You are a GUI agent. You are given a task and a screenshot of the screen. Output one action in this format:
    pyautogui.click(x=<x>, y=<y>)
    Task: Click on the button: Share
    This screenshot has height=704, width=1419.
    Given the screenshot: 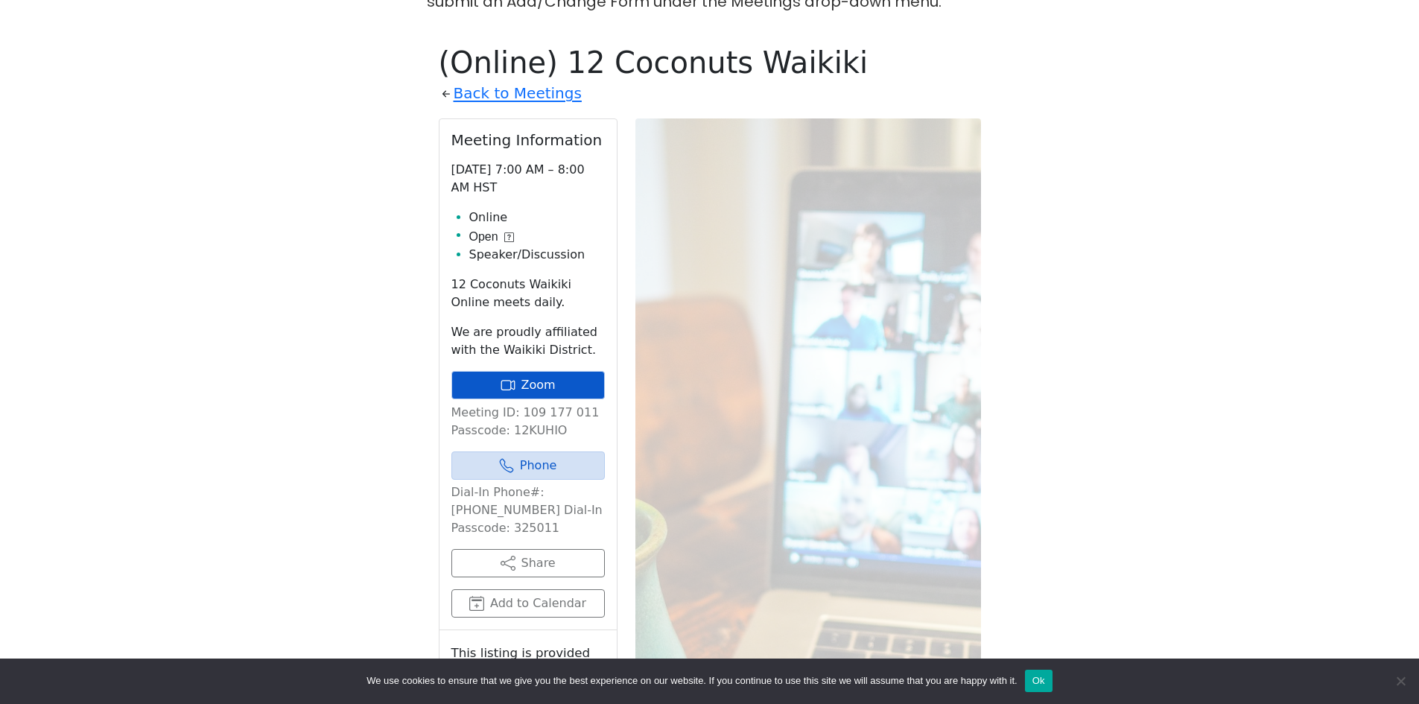 What is the action you would take?
    pyautogui.click(x=528, y=563)
    